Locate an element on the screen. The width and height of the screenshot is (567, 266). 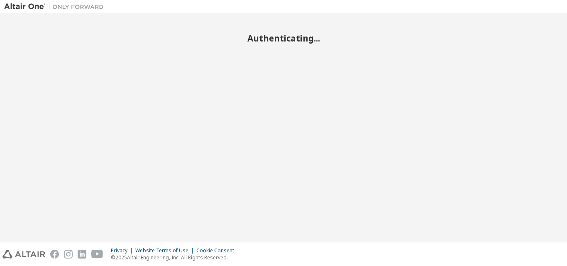
img: Altair One is located at coordinates (56, 7).